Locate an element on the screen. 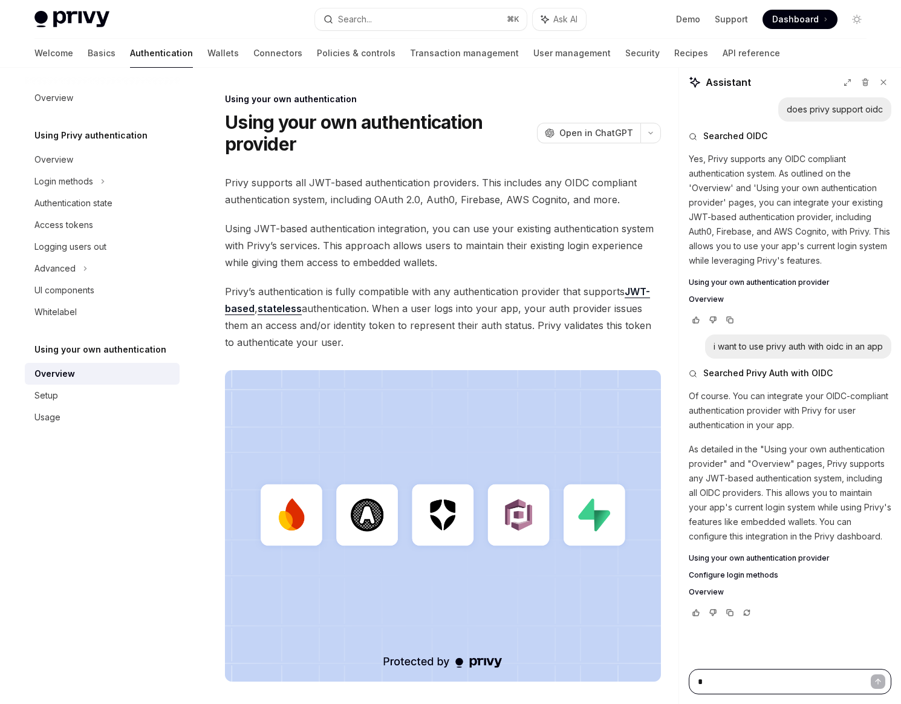 The height and width of the screenshot is (704, 901). p: As detailed in the "Using your own authentication provider" and "Overview" pages, Privy supports ... is located at coordinates (789, 493).